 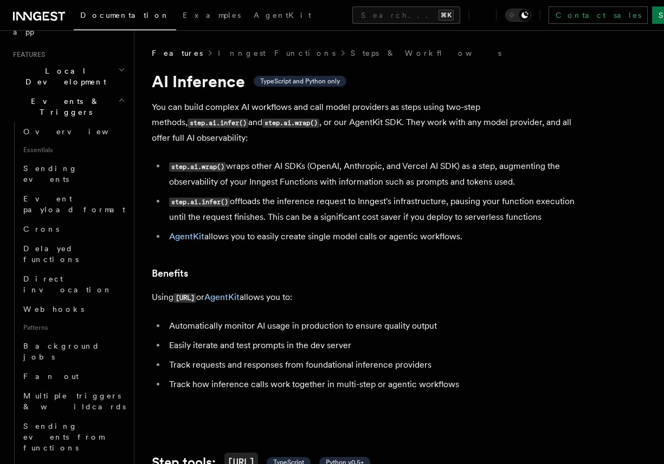 What do you see at coordinates (73, 132) in the screenshot?
I see `a: Overview` at bounding box center [73, 132].